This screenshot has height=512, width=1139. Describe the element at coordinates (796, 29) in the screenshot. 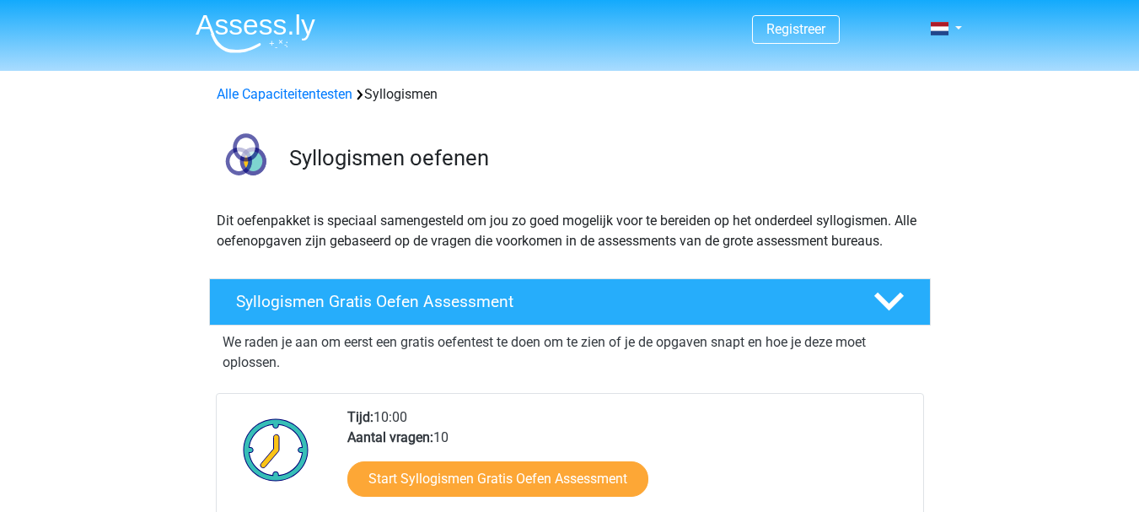

I see `a: Registreer` at that location.